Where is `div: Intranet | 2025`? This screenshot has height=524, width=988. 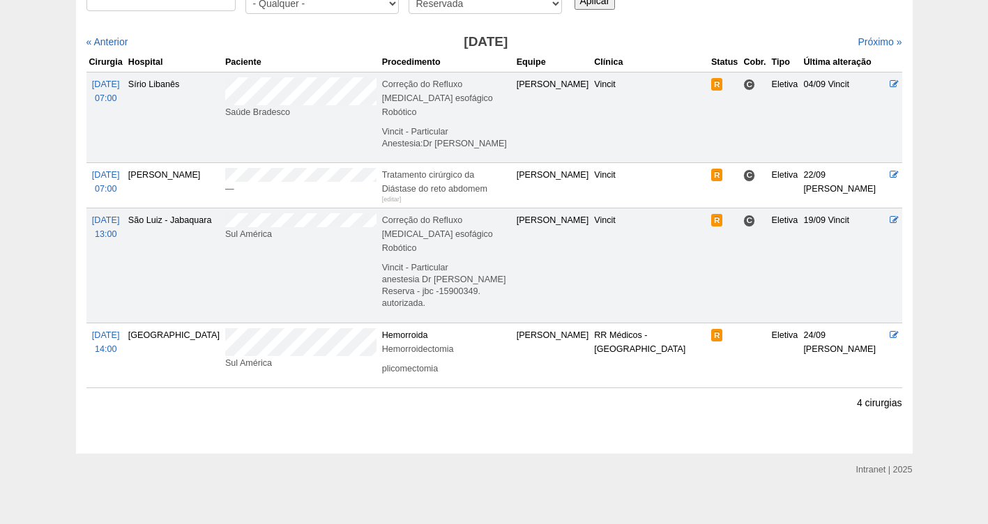 div: Intranet | 2025 is located at coordinates (884, 470).